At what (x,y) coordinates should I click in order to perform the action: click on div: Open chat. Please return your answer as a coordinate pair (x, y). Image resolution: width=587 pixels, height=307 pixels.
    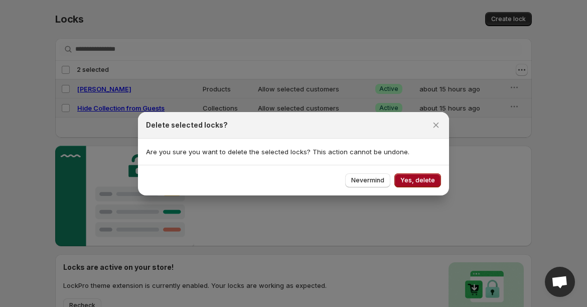
    Looking at the image, I should click on (560, 282).